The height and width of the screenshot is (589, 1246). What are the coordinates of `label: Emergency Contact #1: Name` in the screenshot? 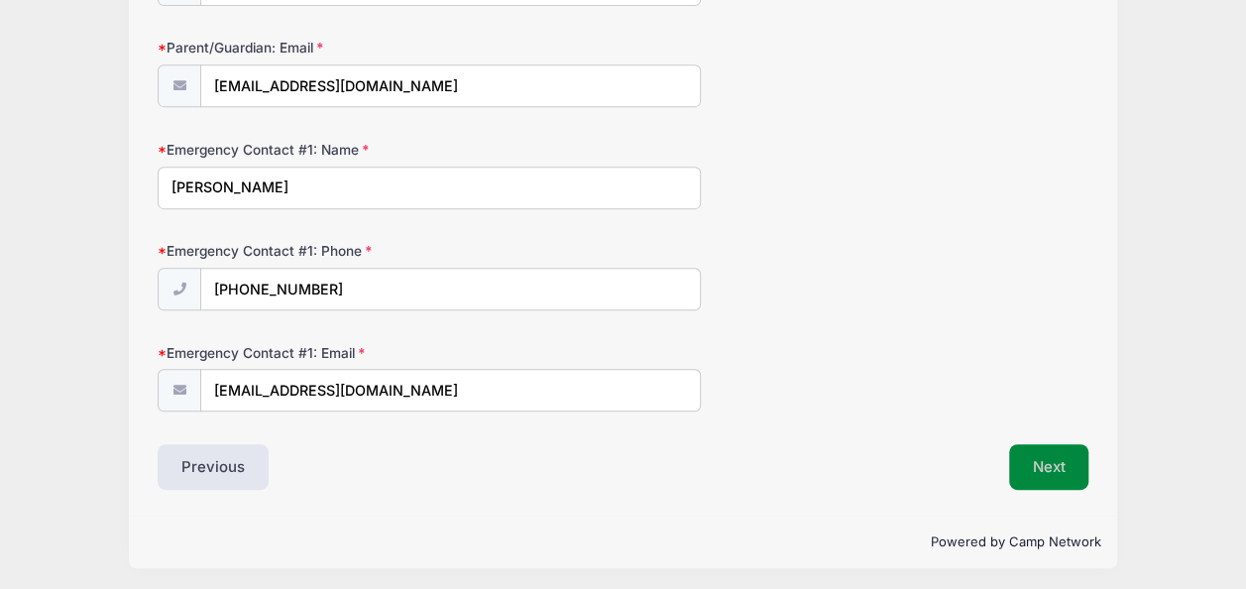 It's located at (312, 150).